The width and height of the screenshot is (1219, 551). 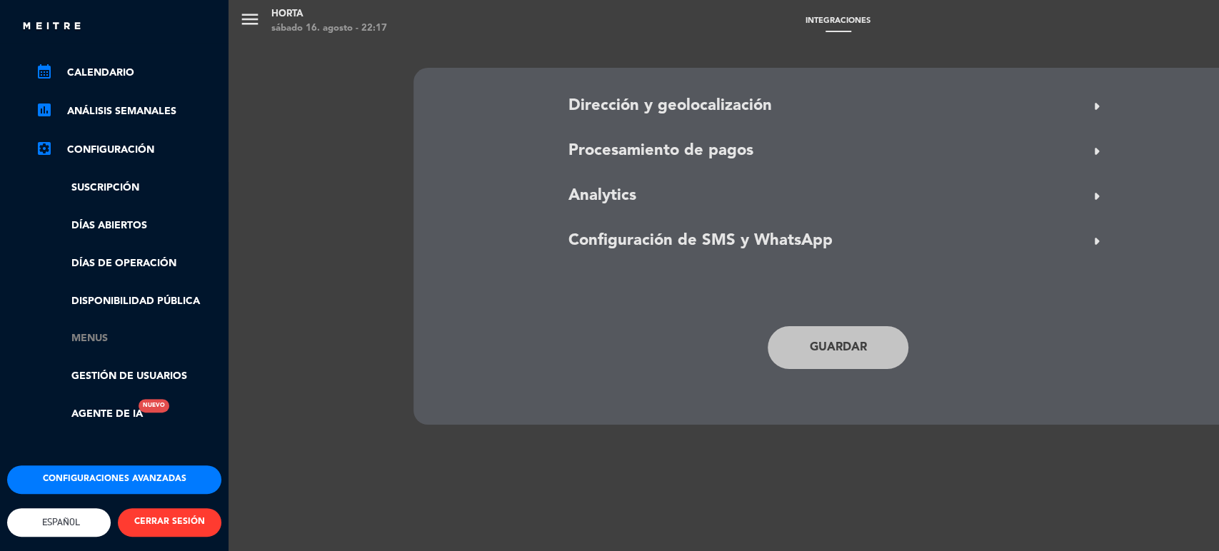 What do you see at coordinates (59, 522) in the screenshot?
I see `span: Español` at bounding box center [59, 522].